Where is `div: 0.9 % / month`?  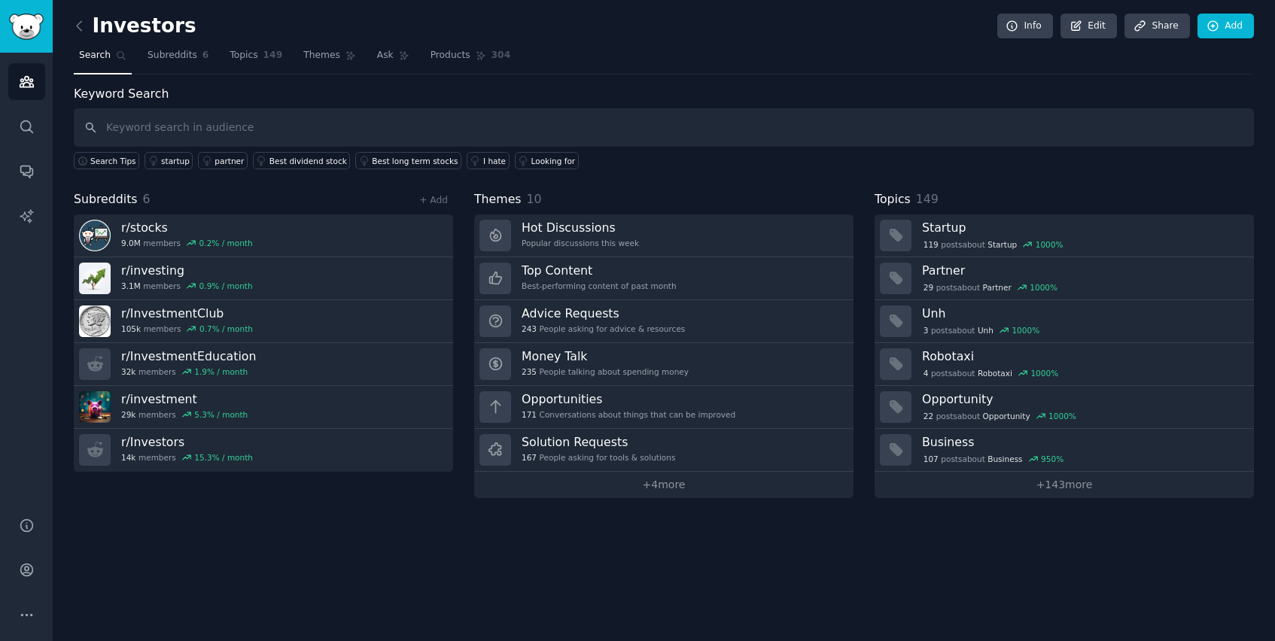 div: 0.9 % / month is located at coordinates (226, 286).